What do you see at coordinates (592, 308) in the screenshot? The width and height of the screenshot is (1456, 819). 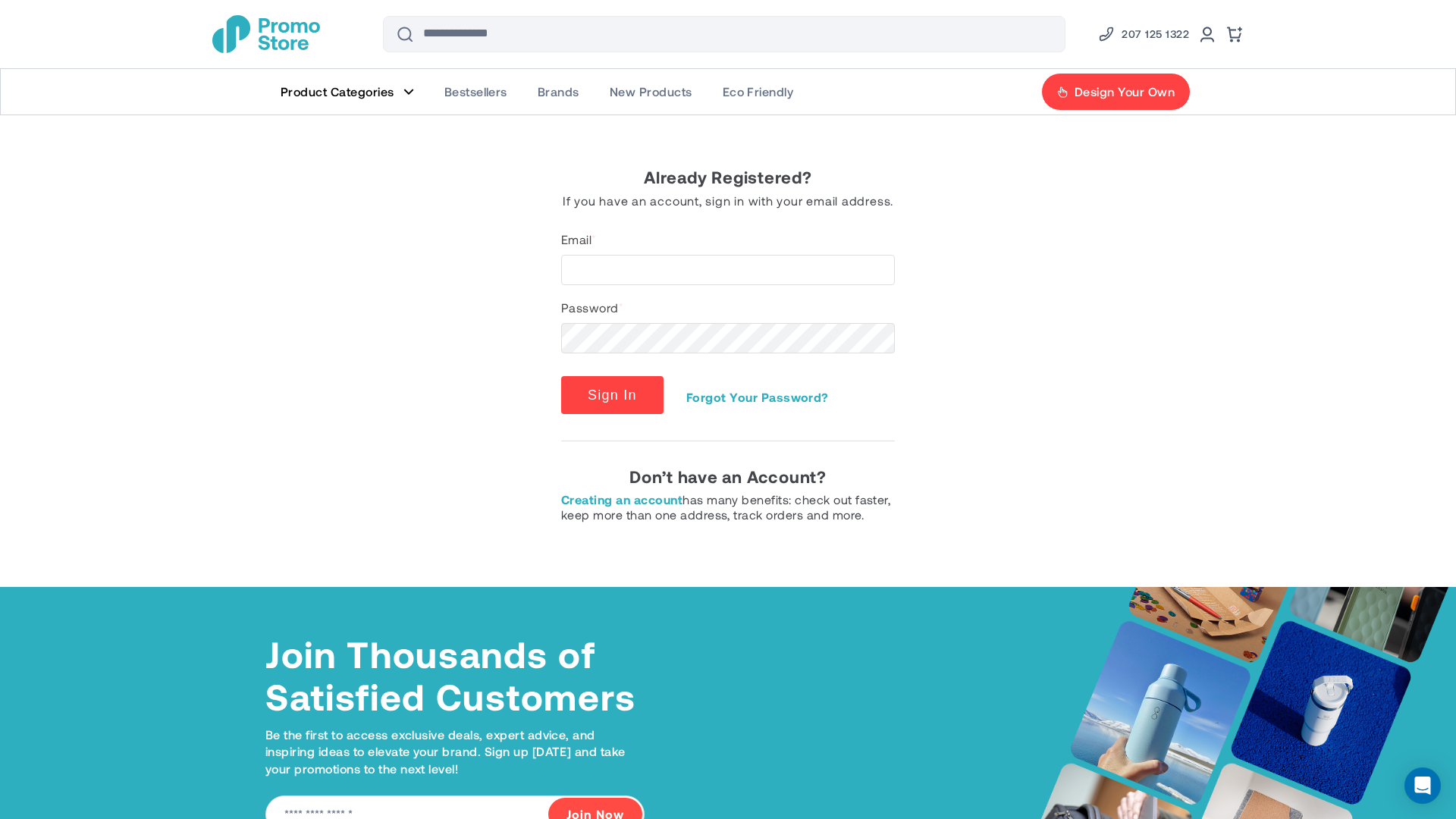 I see `label: Password` at bounding box center [592, 308].